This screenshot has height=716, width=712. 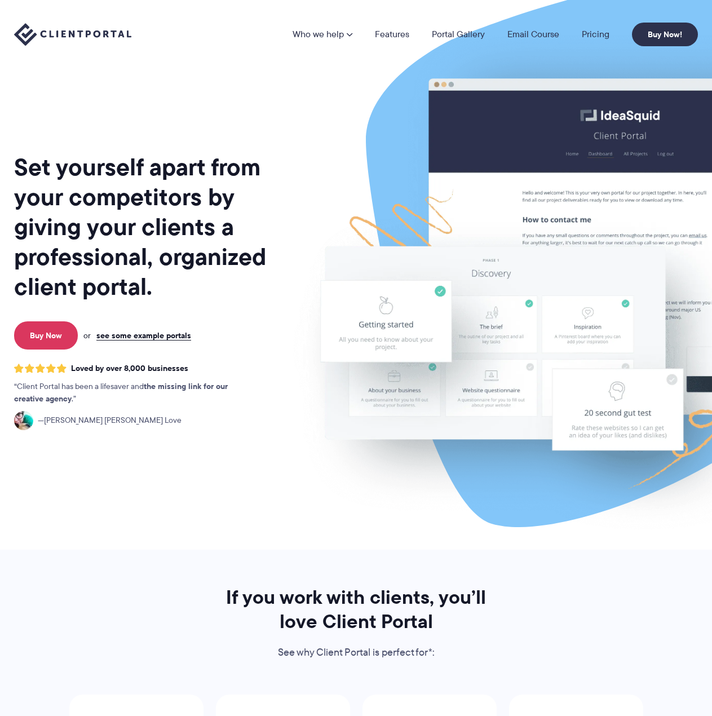 I want to click on a: Buy Now!, so click(x=665, y=34).